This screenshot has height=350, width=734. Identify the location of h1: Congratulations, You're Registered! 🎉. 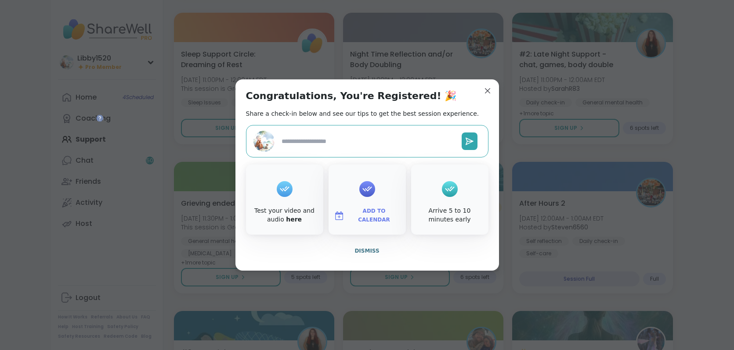
(351, 96).